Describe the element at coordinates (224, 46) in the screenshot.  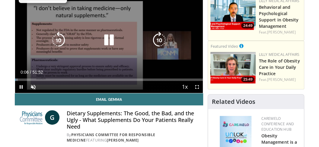
I see `small: Featured Video` at that location.